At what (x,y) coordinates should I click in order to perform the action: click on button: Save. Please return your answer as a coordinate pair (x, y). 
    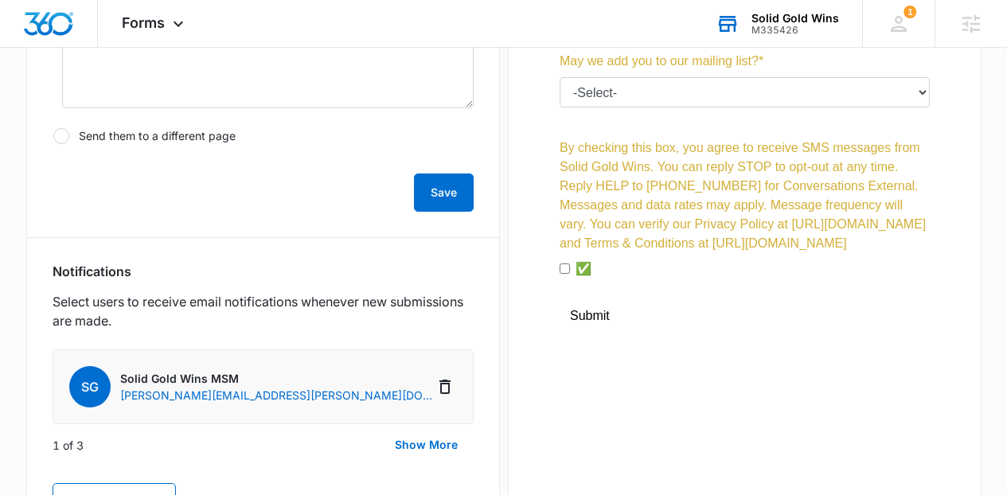
    Looking at the image, I should click on (444, 193).